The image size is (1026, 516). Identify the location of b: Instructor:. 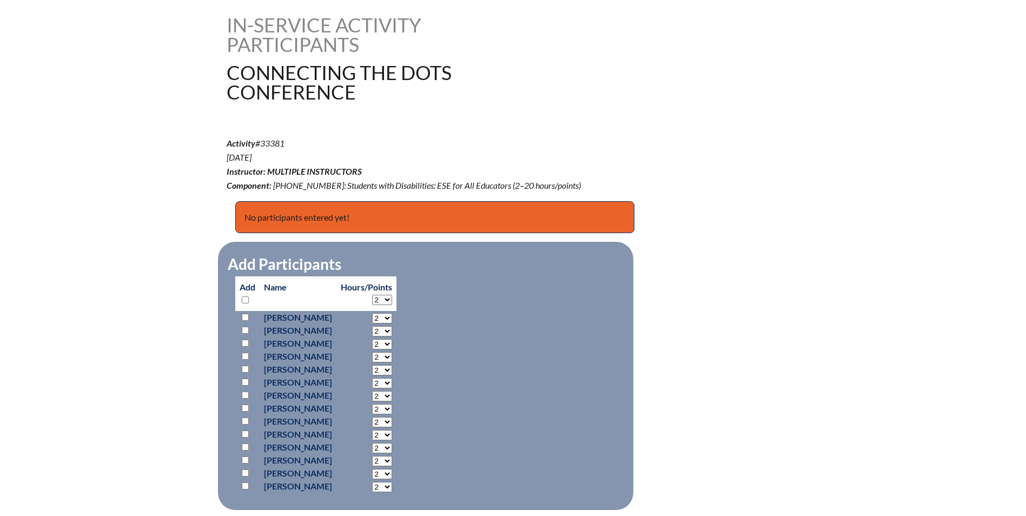
(246, 171).